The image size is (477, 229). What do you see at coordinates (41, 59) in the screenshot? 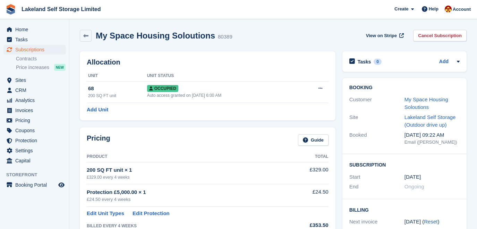
I see `a: Contracts` at bounding box center [41, 59].